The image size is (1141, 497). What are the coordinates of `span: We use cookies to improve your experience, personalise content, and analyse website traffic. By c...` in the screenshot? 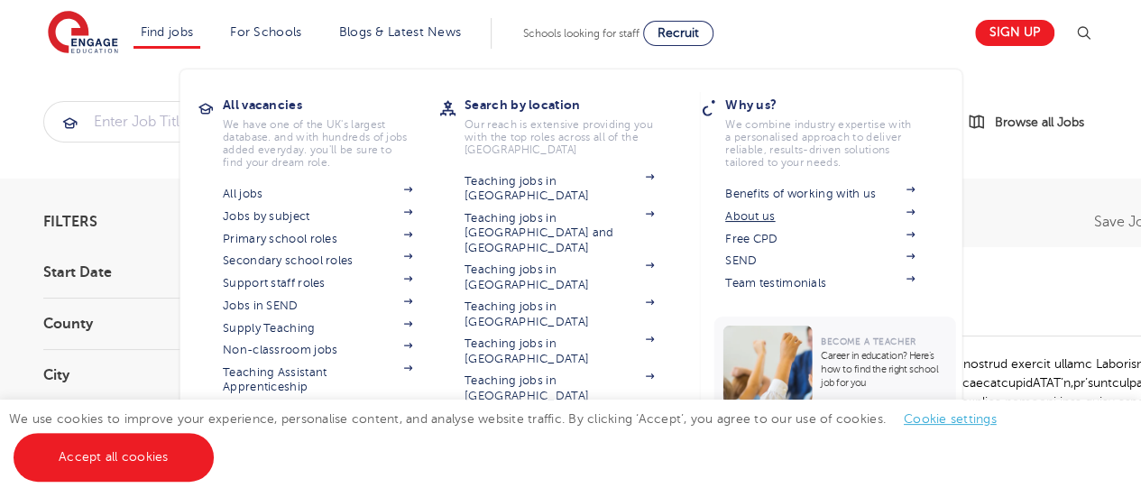 It's located at (511, 437).